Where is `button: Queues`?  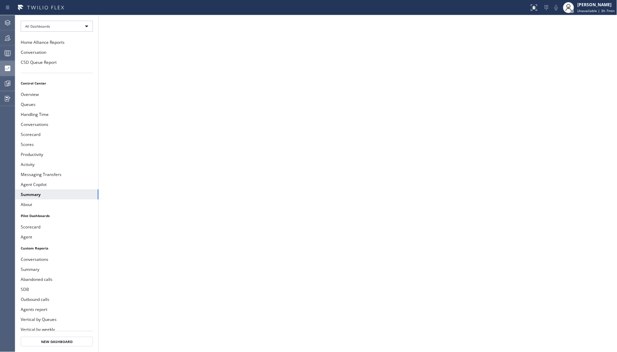
button: Queues is located at coordinates (57, 104).